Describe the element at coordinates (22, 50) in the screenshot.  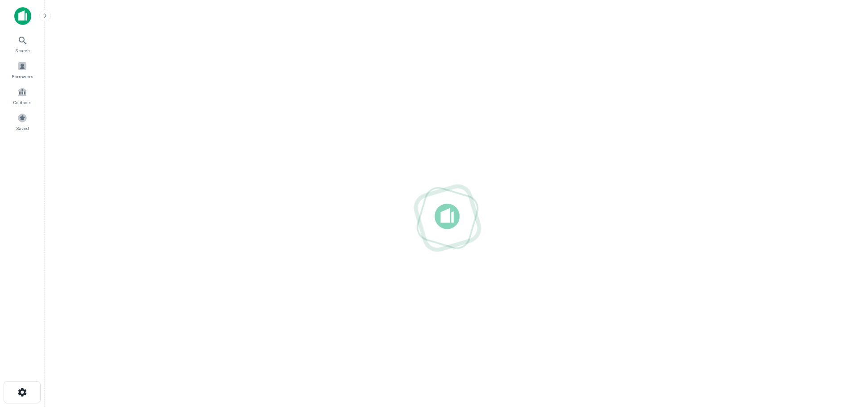
I see `span: Search` at that location.